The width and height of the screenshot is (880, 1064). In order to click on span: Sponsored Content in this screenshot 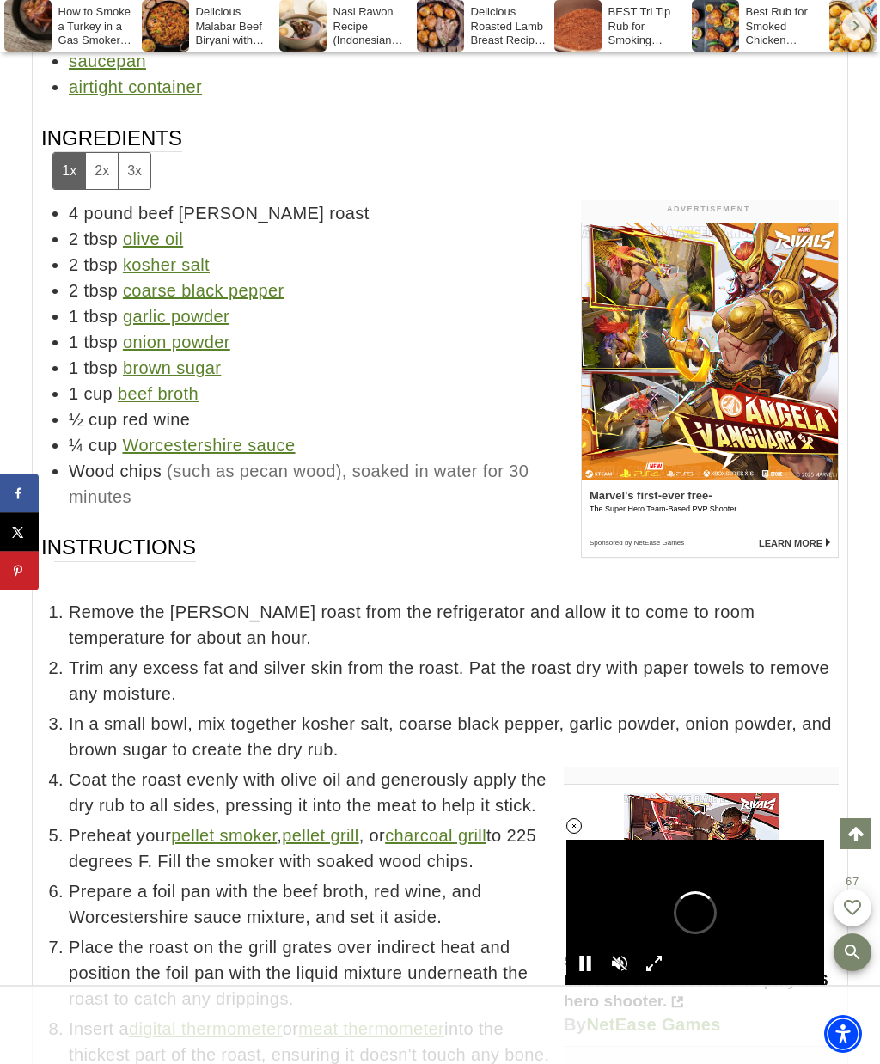, I will do `click(636, 961)`.